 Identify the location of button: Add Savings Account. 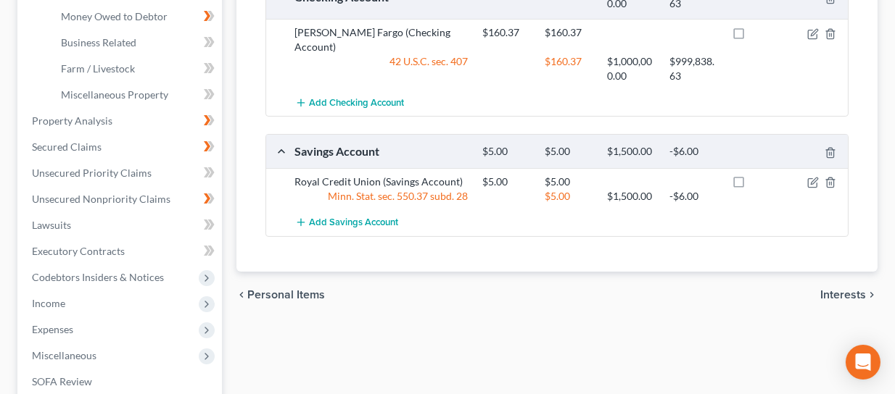
(347, 223).